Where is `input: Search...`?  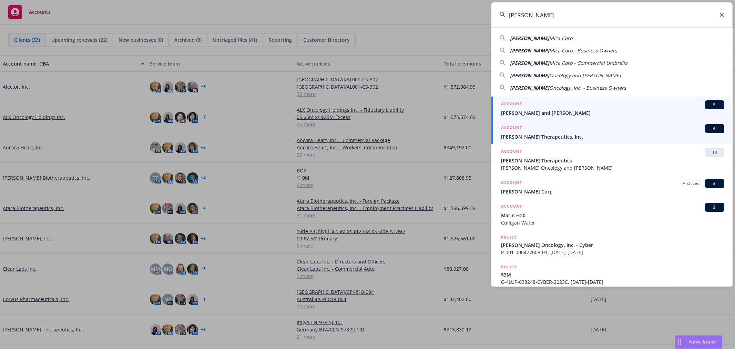 input: Search... is located at coordinates (612, 15).